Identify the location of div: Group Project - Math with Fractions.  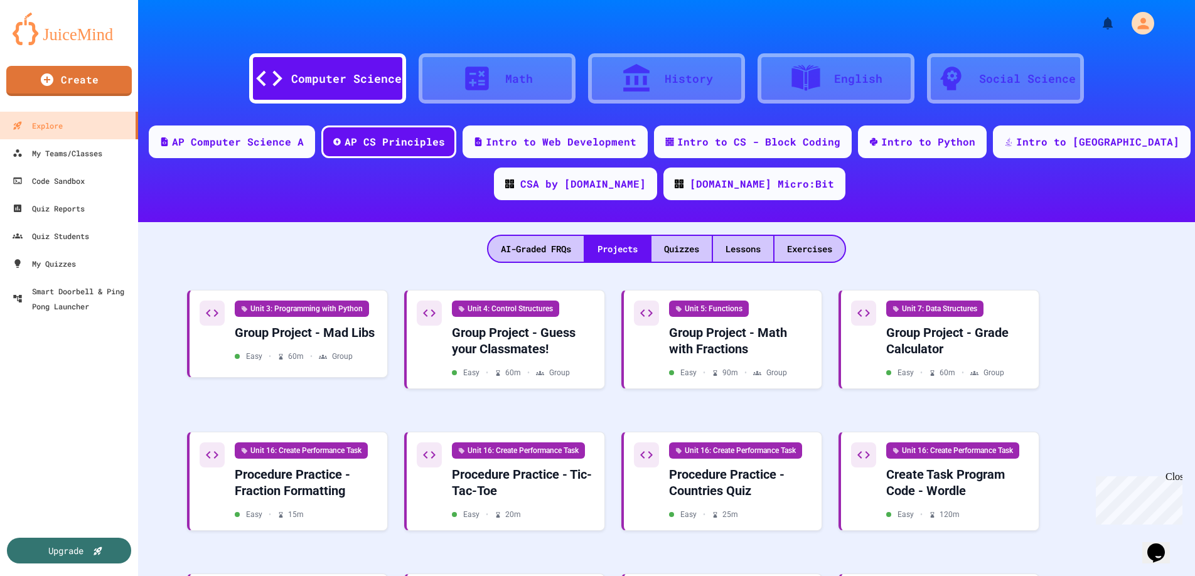
(740, 341).